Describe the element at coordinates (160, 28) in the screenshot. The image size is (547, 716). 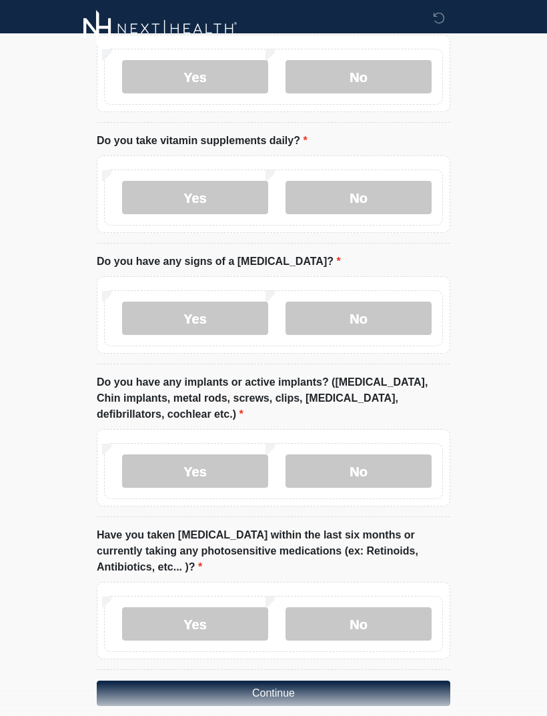
I see `img: Next-Health Logo` at that location.